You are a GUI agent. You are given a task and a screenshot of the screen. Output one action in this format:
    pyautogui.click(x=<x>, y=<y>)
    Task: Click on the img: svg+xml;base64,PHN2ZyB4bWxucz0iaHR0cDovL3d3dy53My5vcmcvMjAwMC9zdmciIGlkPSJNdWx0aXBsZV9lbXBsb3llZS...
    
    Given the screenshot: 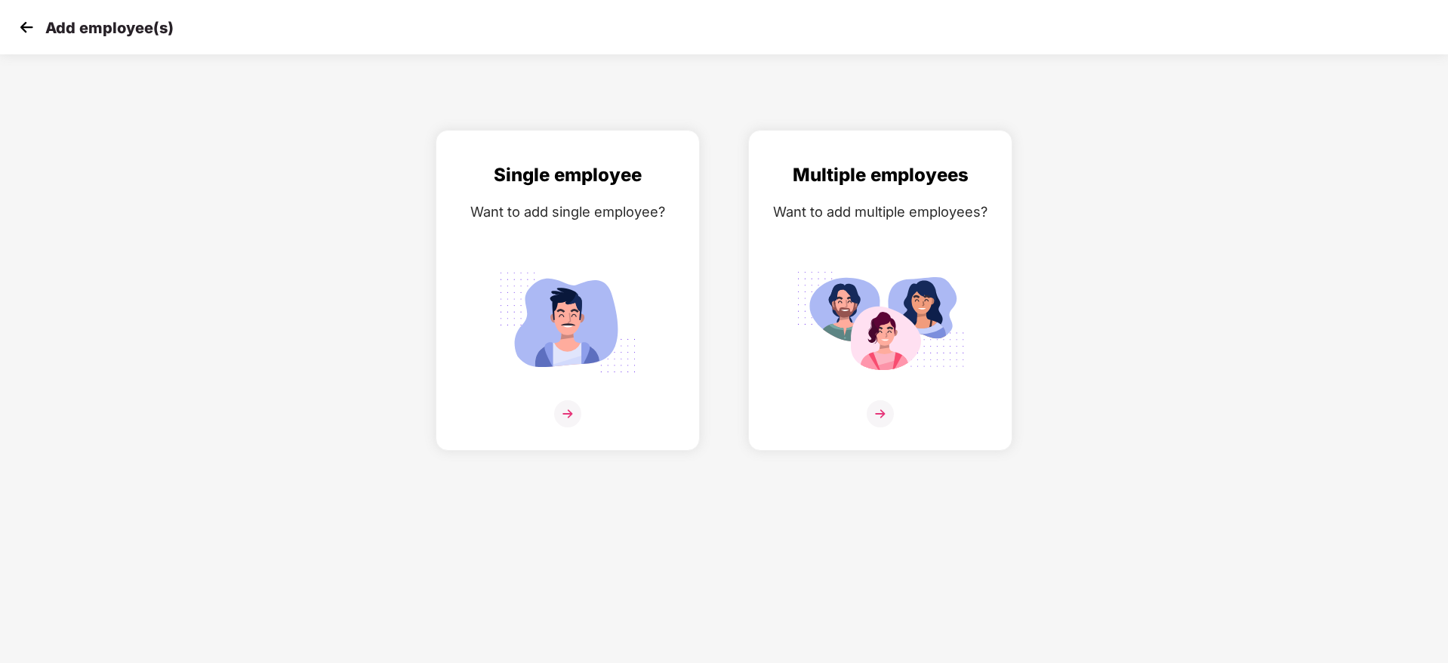 What is the action you would take?
    pyautogui.click(x=880, y=322)
    